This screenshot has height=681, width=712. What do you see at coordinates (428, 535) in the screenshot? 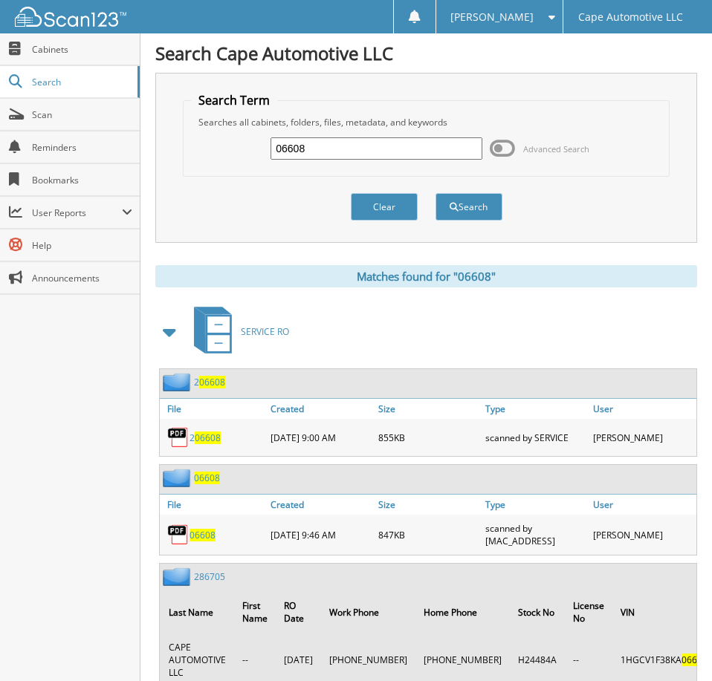
I see `div: 847KB` at bounding box center [428, 535].